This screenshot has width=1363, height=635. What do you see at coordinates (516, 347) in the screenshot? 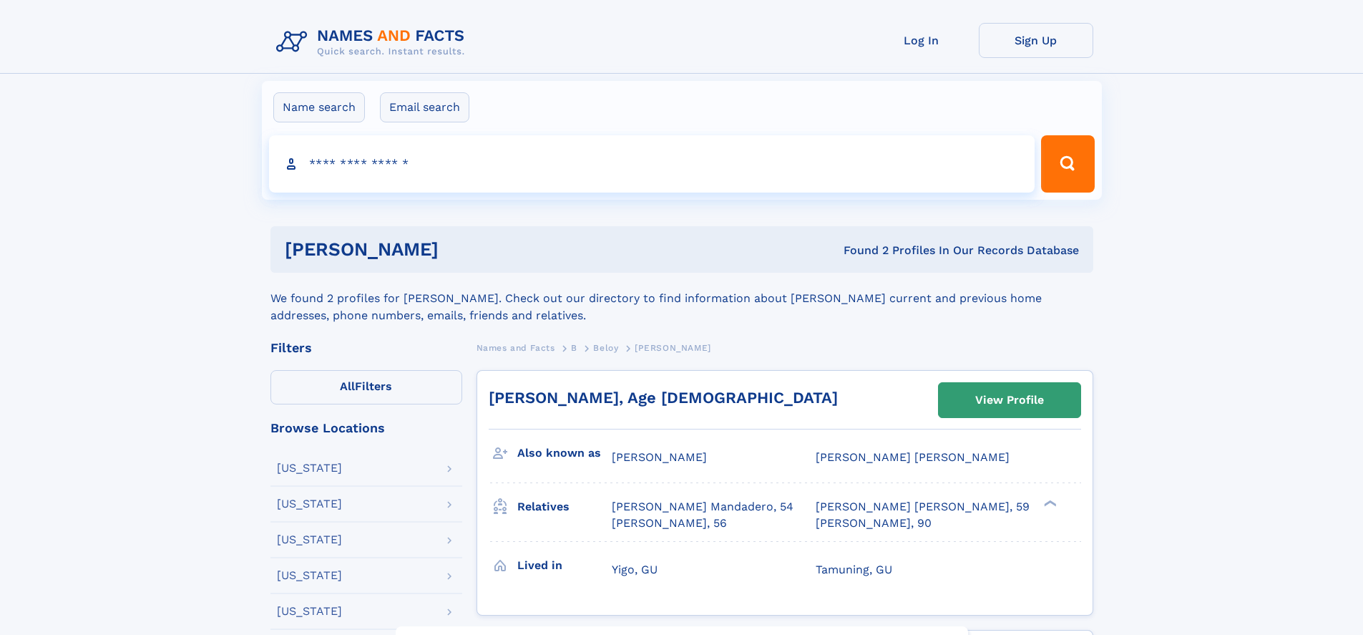
I see `a: Names and Facts` at bounding box center [516, 347].